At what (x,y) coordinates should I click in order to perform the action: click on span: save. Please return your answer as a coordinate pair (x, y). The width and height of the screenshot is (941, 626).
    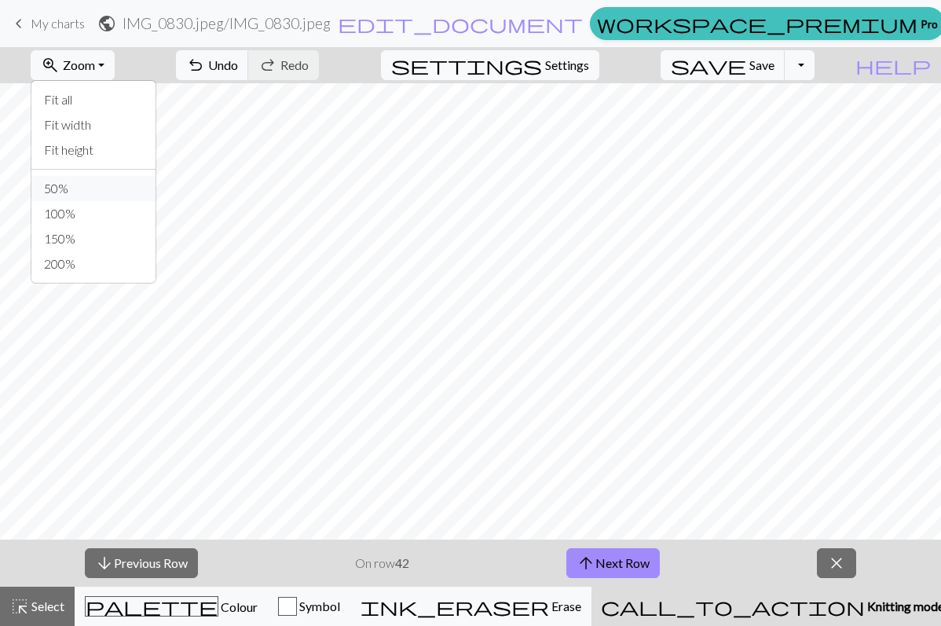
    Looking at the image, I should click on (709, 65).